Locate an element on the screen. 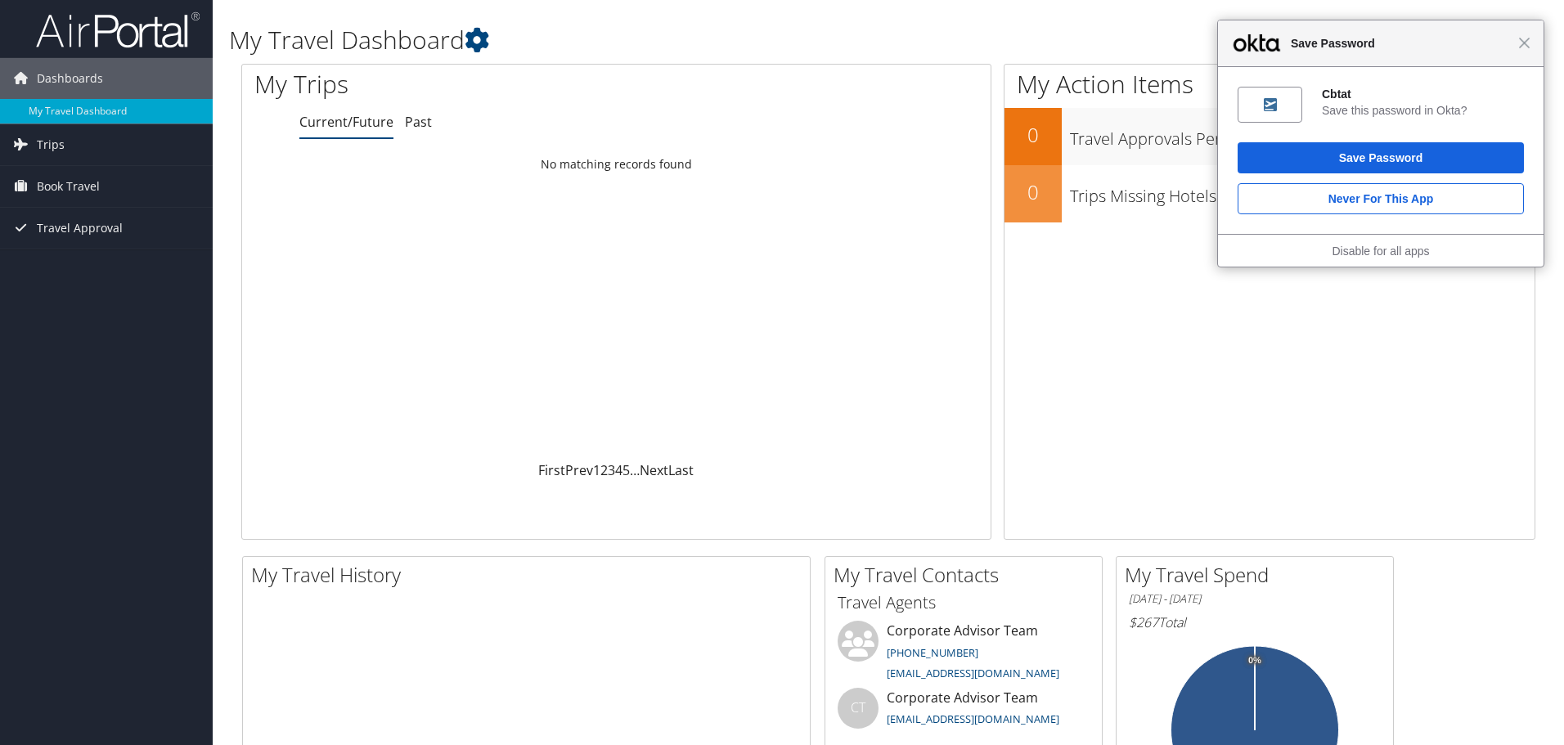 The width and height of the screenshot is (1564, 745). span: Dashboards is located at coordinates (70, 79).